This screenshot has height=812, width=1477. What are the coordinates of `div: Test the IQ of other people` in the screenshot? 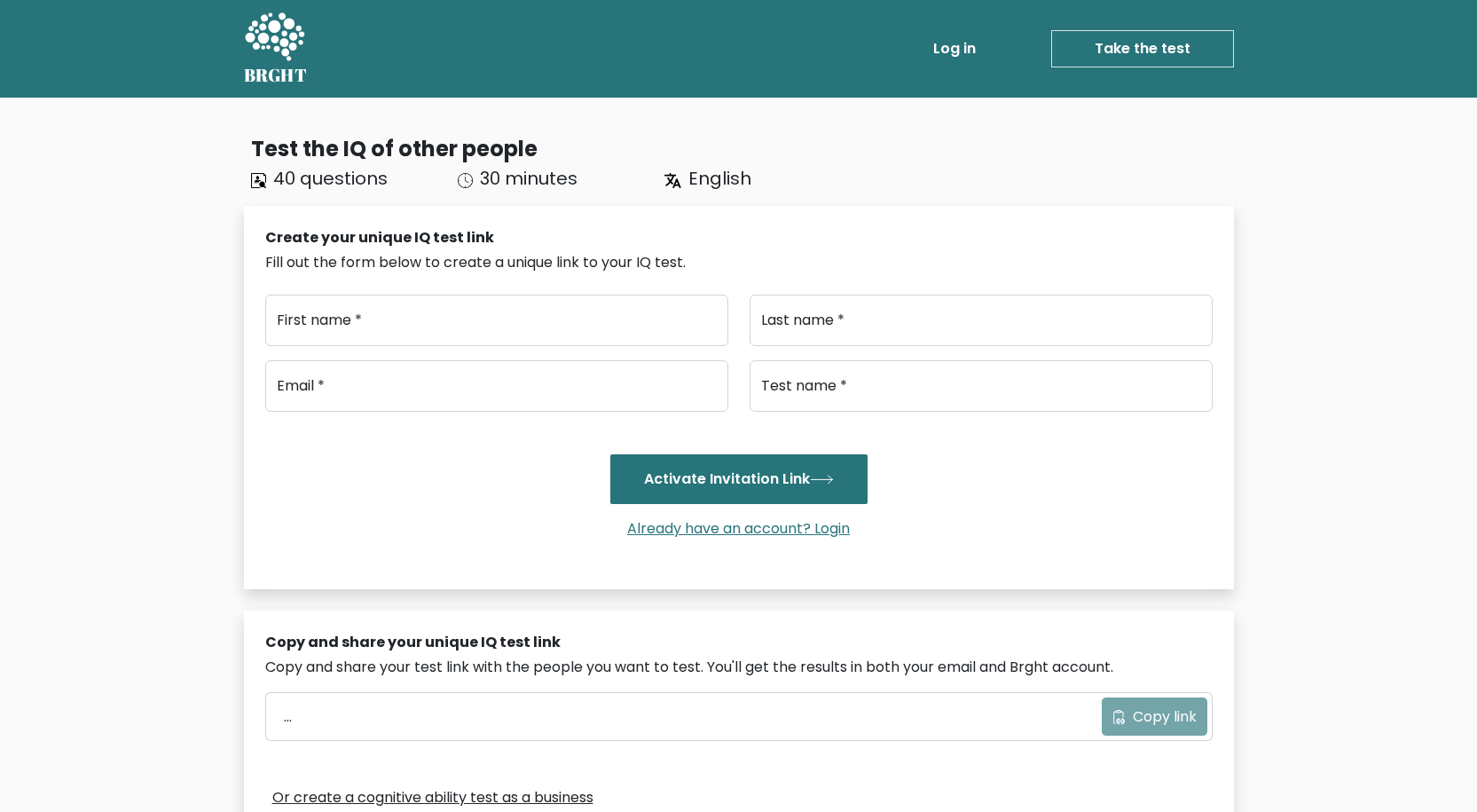 It's located at (742, 149).